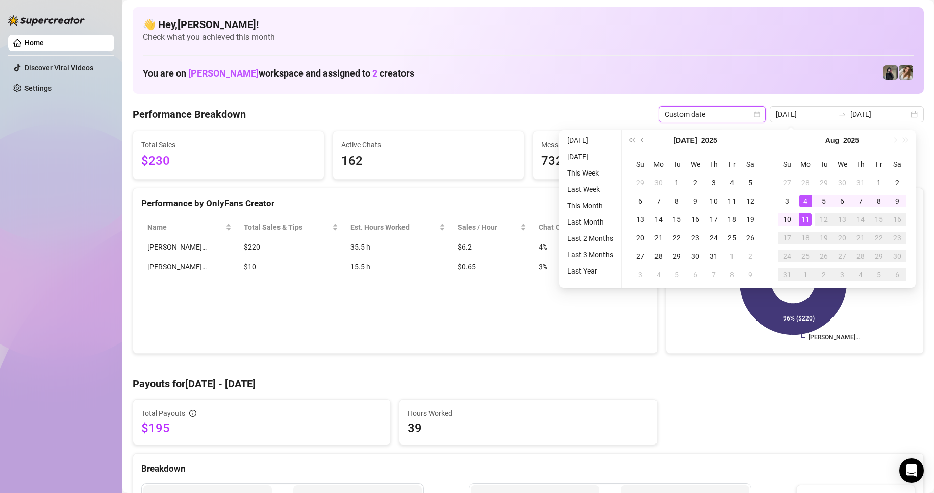 This screenshot has width=934, height=493. What do you see at coordinates (677, 238) in the screenshot?
I see `td: 2025-07-22` at bounding box center [677, 238].